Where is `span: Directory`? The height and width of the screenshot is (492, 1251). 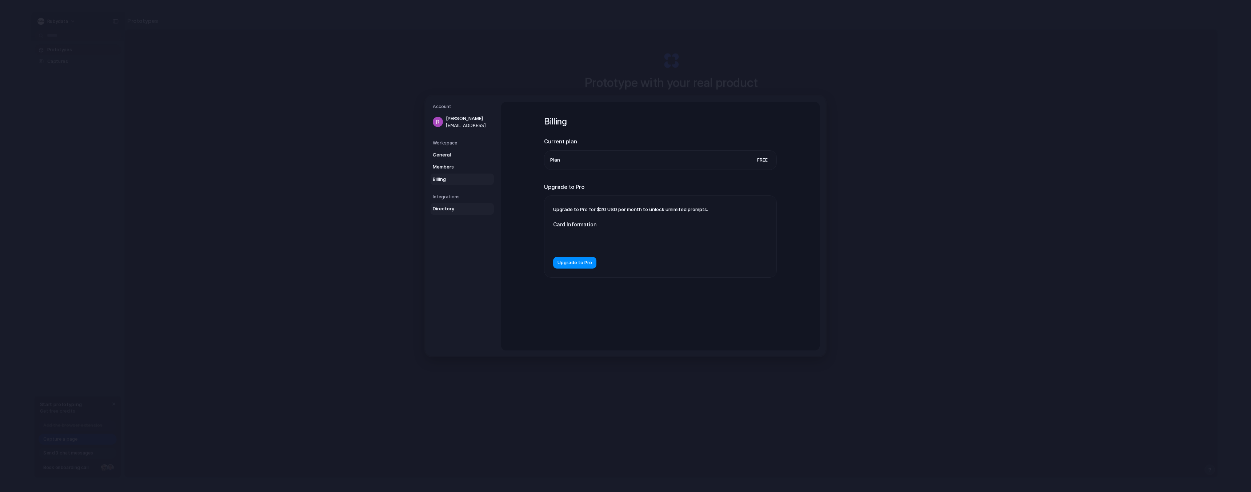 span: Directory is located at coordinates (456, 209).